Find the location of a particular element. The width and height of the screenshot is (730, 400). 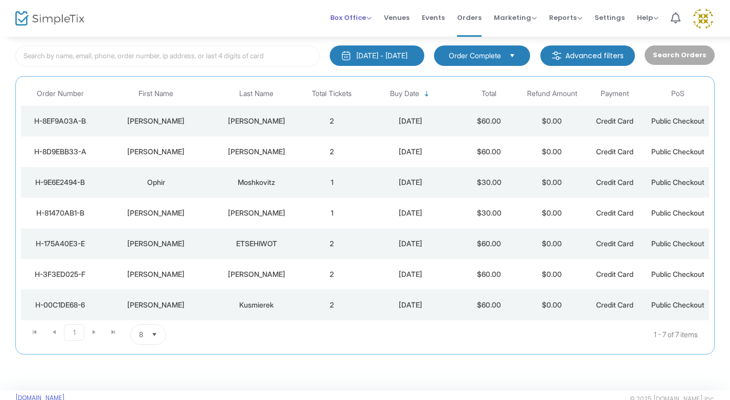

div: 2025-08-19 is located at coordinates (411, 244).